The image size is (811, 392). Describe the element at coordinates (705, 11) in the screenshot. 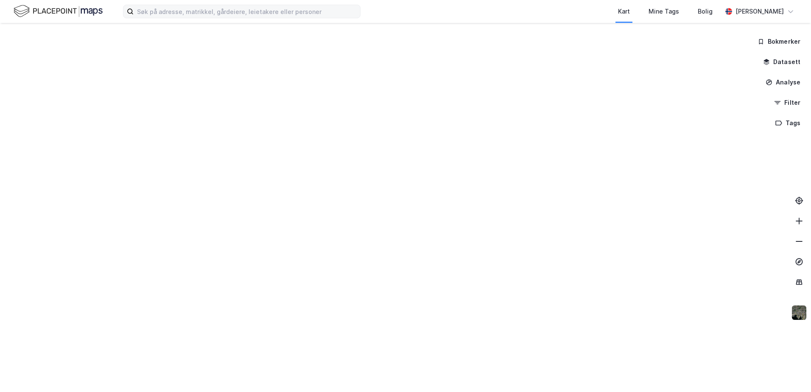

I see `div: Bolig` at that location.